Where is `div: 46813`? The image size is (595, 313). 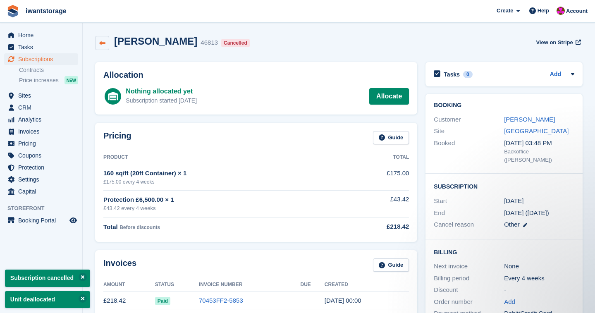 div: 46813 is located at coordinates (209, 43).